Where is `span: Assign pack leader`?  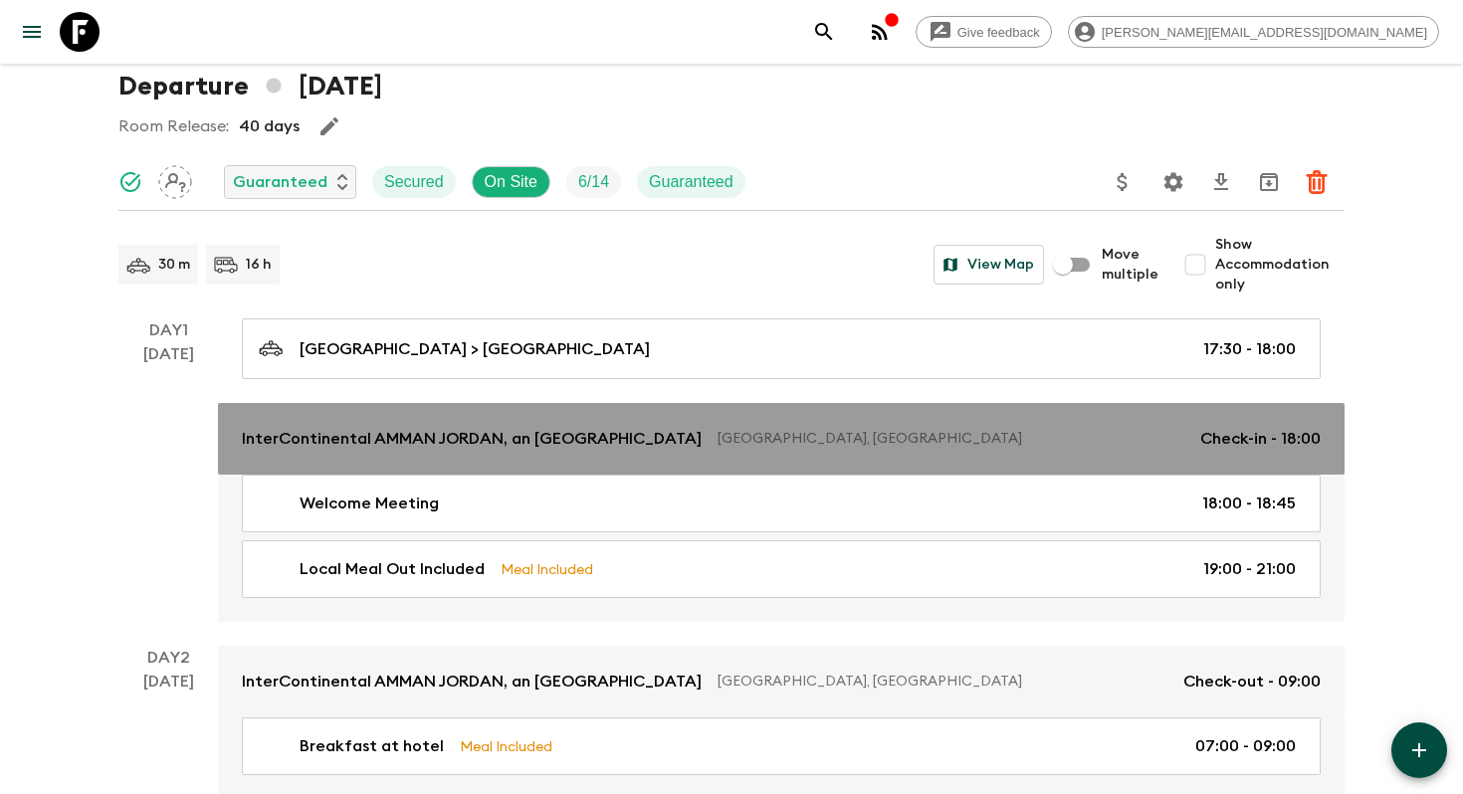
span: Assign pack leader is located at coordinates (175, 179).